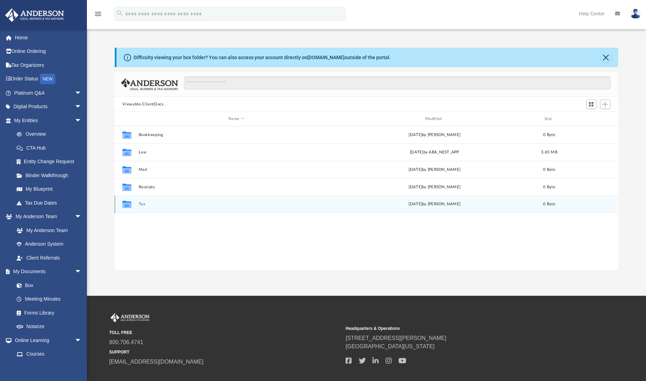 This screenshot has height=381, width=646. Describe the element at coordinates (237, 187) in the screenshot. I see `button: Receipts` at that location.